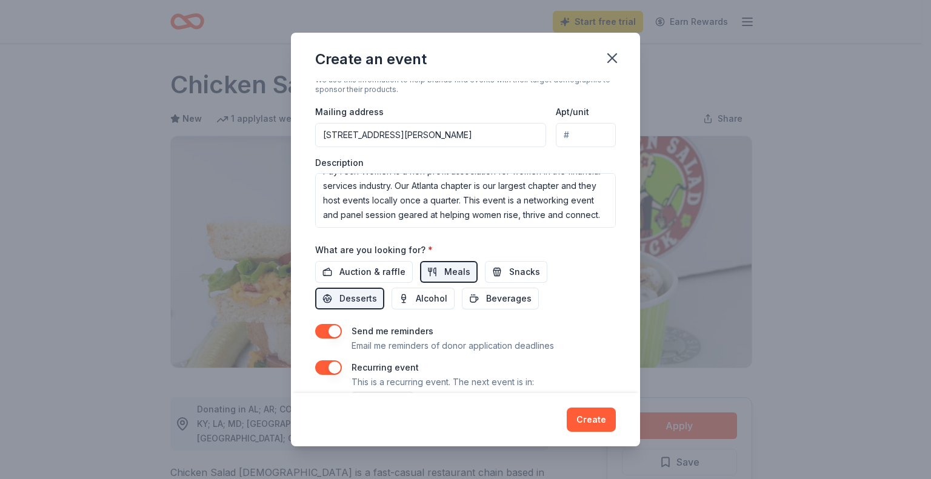 The width and height of the screenshot is (931, 479). Describe the element at coordinates (358, 299) in the screenshot. I see `span: Desserts` at that location.